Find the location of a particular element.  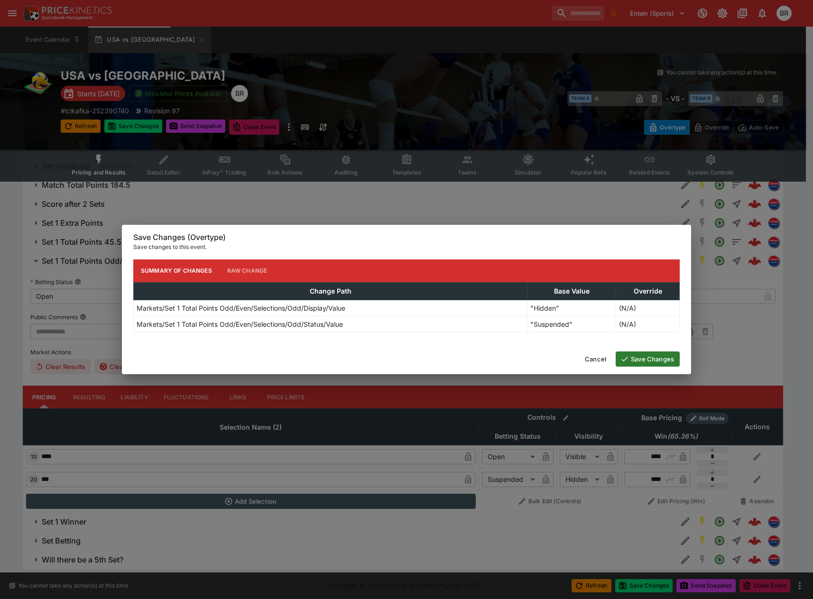

th: Override is located at coordinates (648, 291).